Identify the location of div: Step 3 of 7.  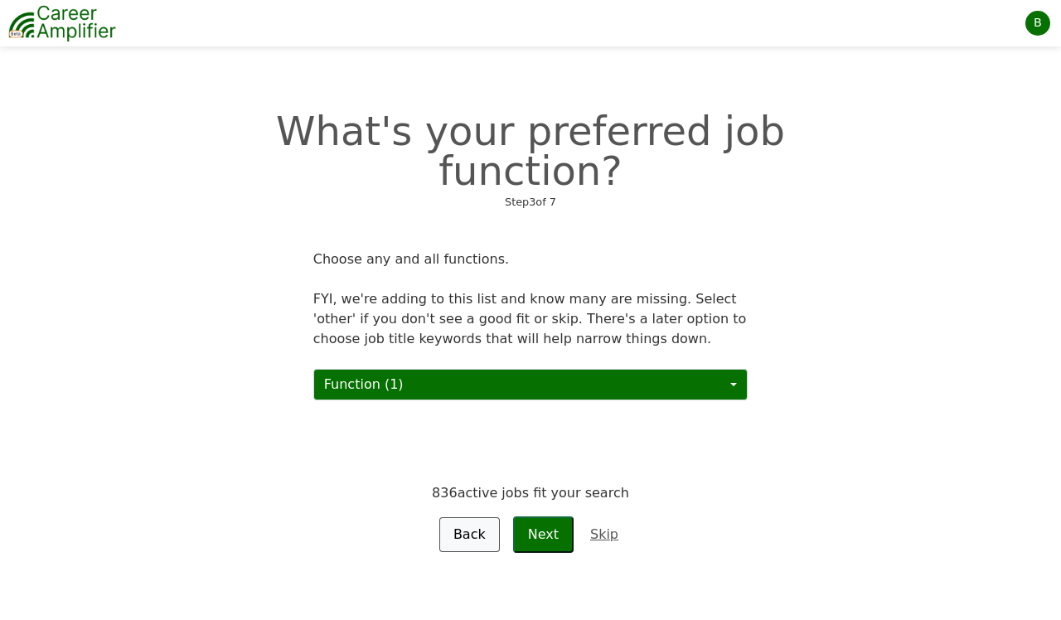
(531, 202).